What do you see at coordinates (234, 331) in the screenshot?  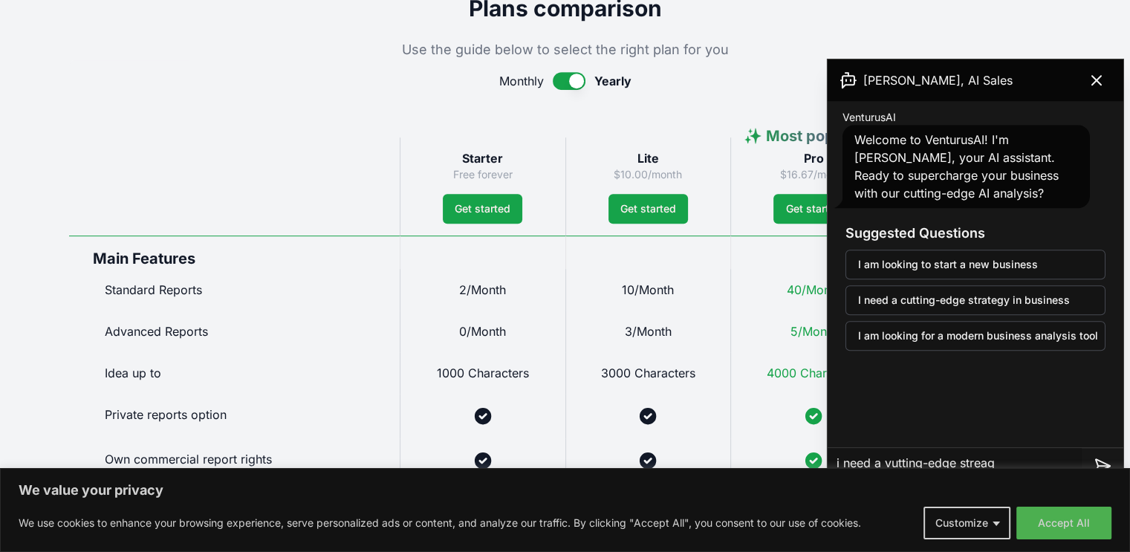 I see `div: Advanced Reports` at bounding box center [234, 331].